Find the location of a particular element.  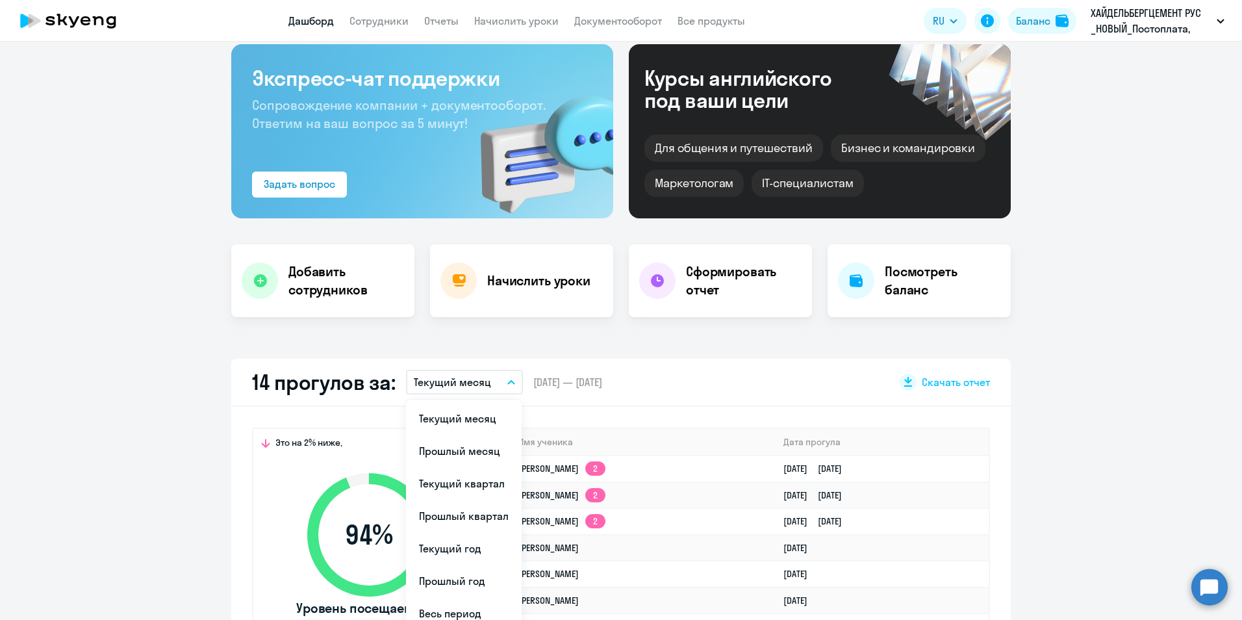

h3: Экспресс-чат поддержки is located at coordinates (422, 78).